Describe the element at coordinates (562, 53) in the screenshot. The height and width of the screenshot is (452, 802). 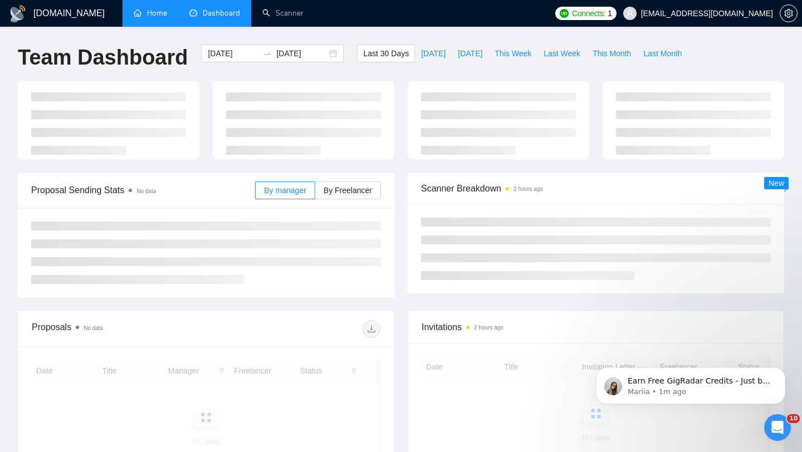
I see `button: Last Week` at that location.